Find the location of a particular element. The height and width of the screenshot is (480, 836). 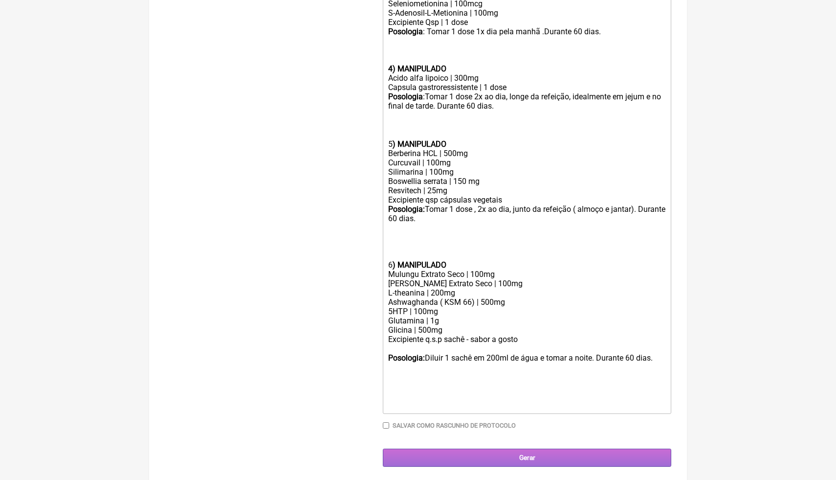

div: Curcuvail | 100mg Silimarina | 100mg is located at coordinates (527, 167).